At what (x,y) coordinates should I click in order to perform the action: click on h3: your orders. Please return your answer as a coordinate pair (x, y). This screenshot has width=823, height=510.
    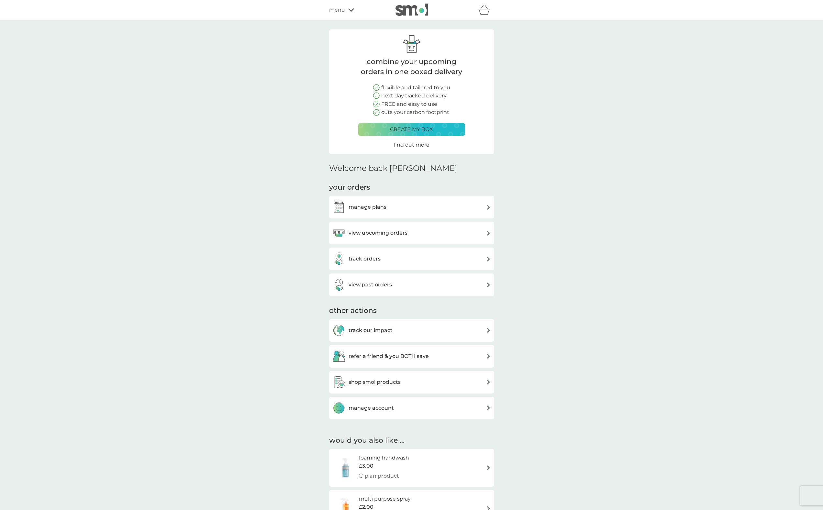
    Looking at the image, I should click on (349, 187).